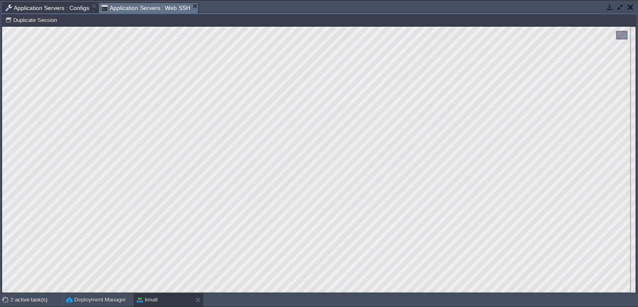 The height and width of the screenshot is (307, 638). I want to click on span: Application Servers : Configs, so click(47, 8).